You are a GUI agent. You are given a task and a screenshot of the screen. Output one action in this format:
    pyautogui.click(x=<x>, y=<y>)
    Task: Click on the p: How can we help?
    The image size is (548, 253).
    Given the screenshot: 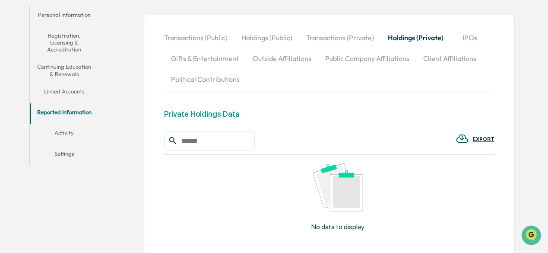 What is the action you would take?
    pyautogui.click(x=83, y=25)
    